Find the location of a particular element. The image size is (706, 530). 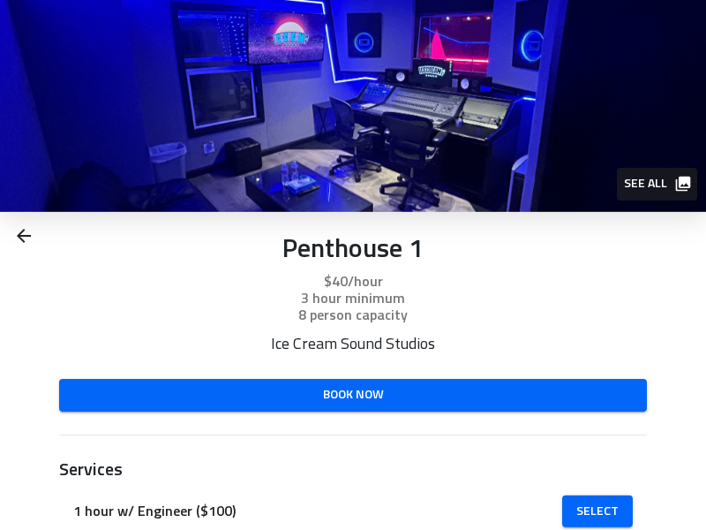

p: Penthouse 1 is located at coordinates (353, 250).